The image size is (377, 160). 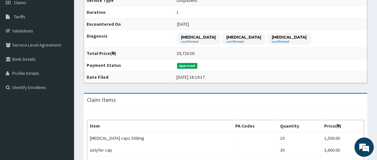 What do you see at coordinates (20, 17) in the screenshot?
I see `span: Tariffs` at bounding box center [20, 17].